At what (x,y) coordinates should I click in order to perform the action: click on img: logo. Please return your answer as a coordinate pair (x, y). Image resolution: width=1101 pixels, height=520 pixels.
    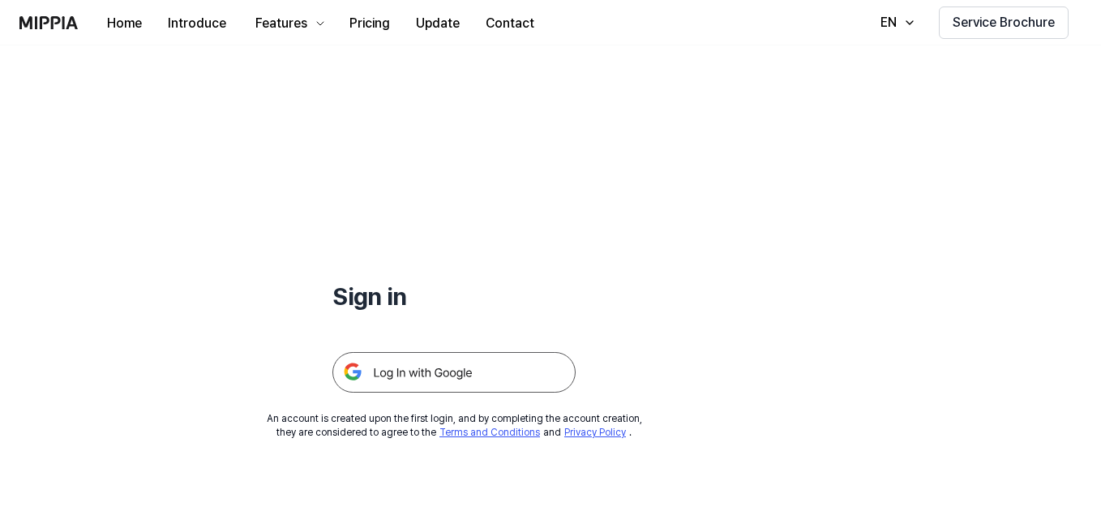
    Looking at the image, I should click on (49, 23).